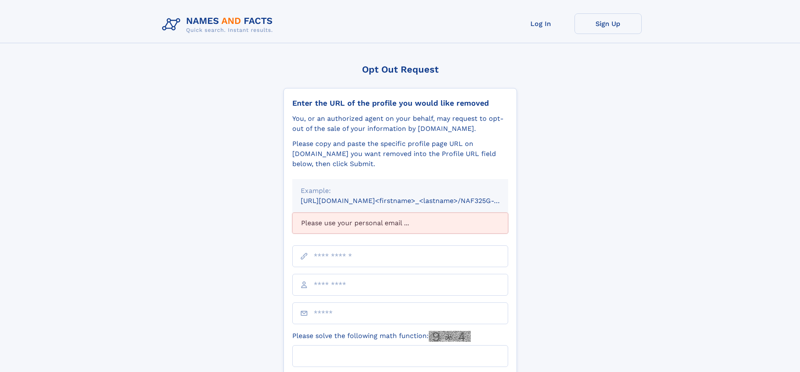  Describe the element at coordinates (381, 337) in the screenshot. I see `label: Please solve the following math function:` at that location.